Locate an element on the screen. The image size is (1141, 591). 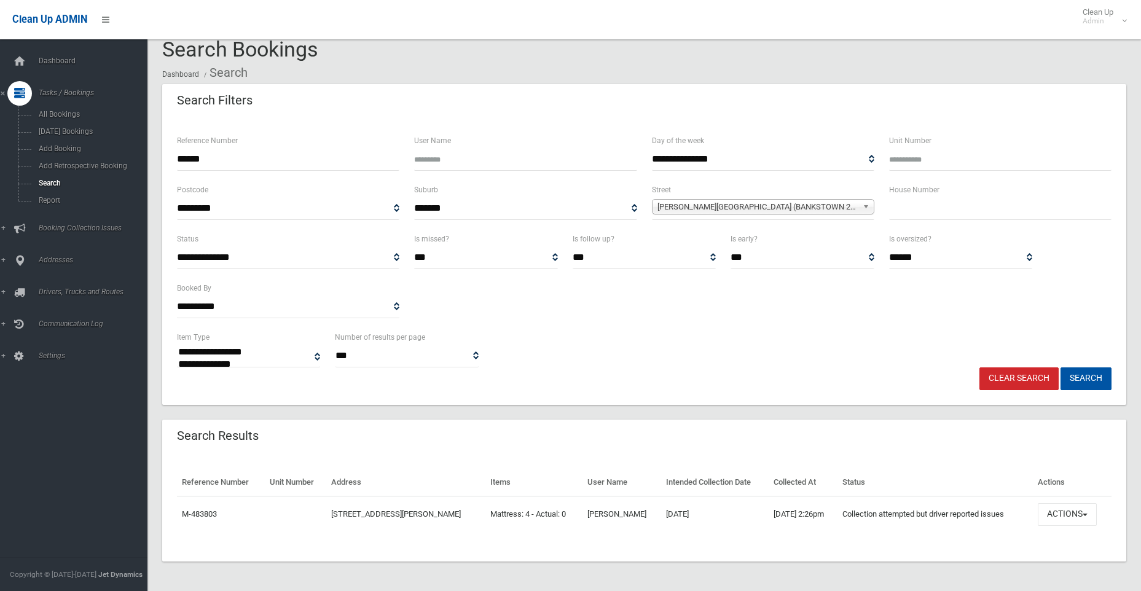
span: Addresses is located at coordinates (96, 260).